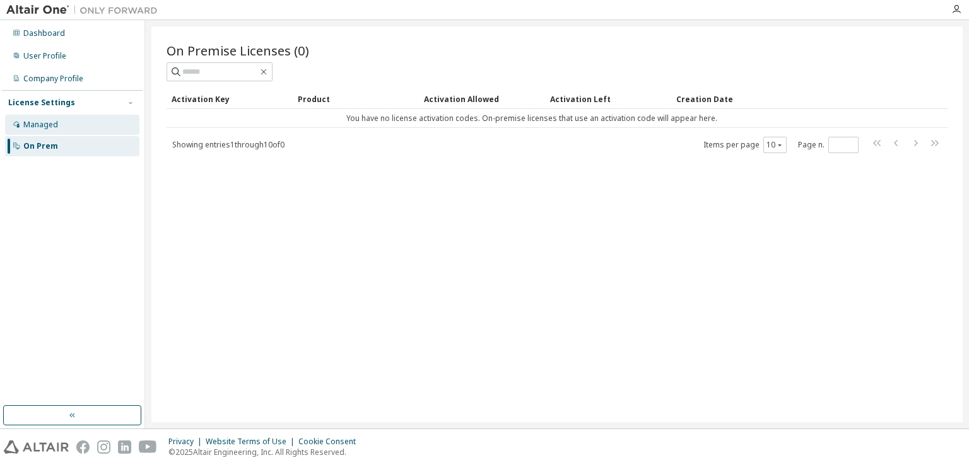 Image resolution: width=969 pixels, height=465 pixels. What do you see at coordinates (238, 50) in the screenshot?
I see `span: On Premise Licenses (0)` at bounding box center [238, 50].